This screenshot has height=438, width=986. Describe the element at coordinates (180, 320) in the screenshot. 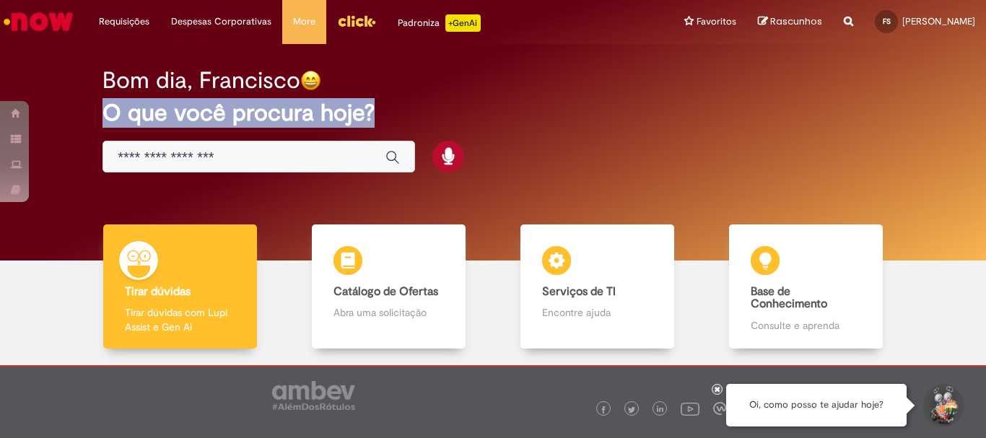

I see `p: Tirar dúvidas com Lupi Assist e Gen Ai` at that location.